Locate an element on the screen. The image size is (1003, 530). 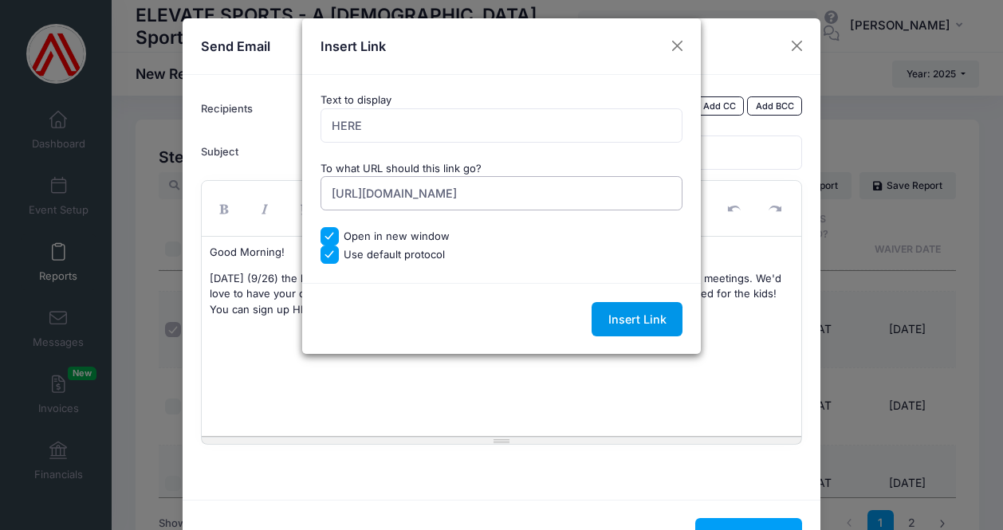
label: To what URL should this link go? is located at coordinates (401, 169).